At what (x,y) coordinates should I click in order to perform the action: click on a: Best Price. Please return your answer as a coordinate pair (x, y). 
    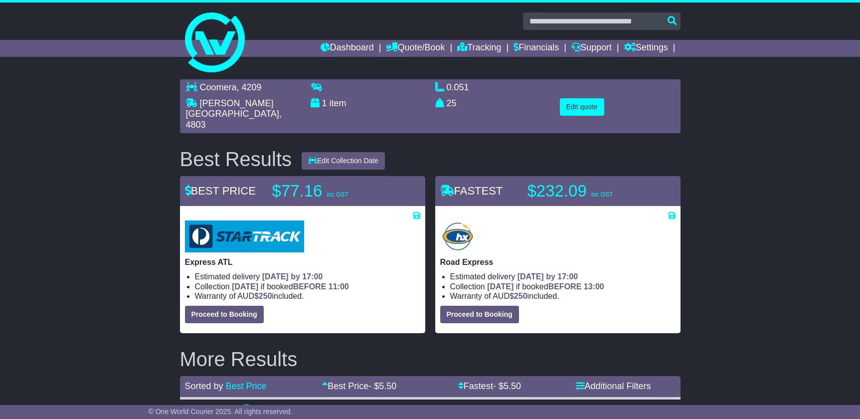
    Looking at the image, I should click on (246, 386).